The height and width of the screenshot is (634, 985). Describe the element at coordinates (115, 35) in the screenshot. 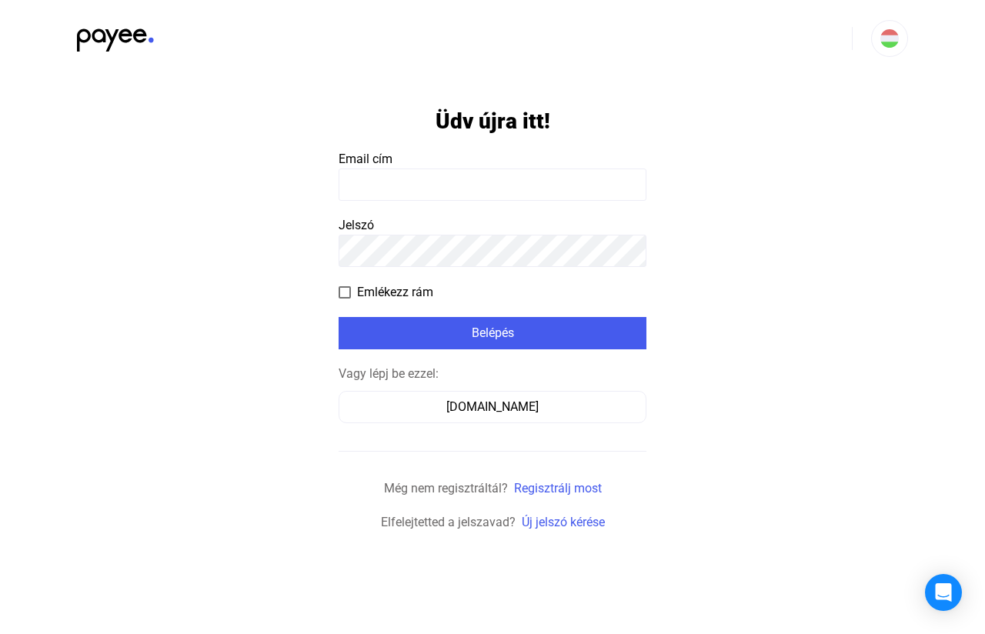

I see `img: black-payee-blue-dot.svg` at that location.